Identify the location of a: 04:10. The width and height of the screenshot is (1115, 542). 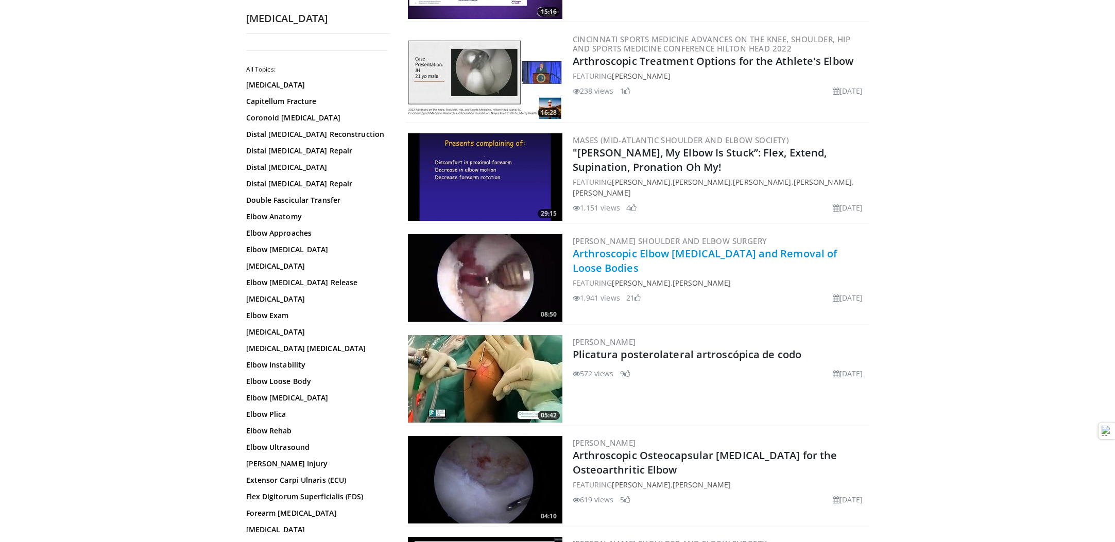
(485, 480).